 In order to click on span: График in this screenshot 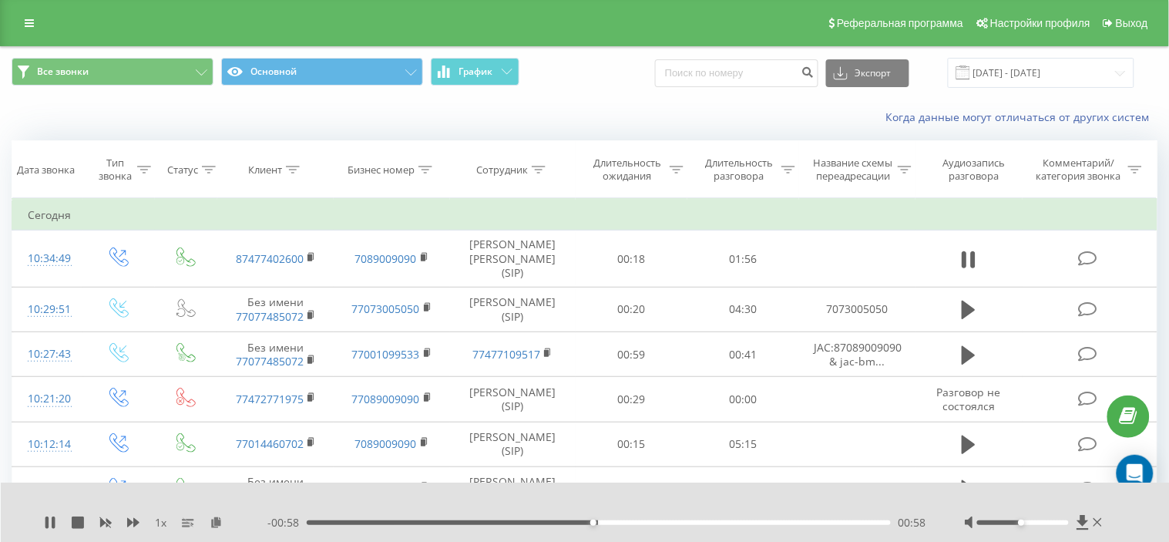, I will do `click(476, 72)`.